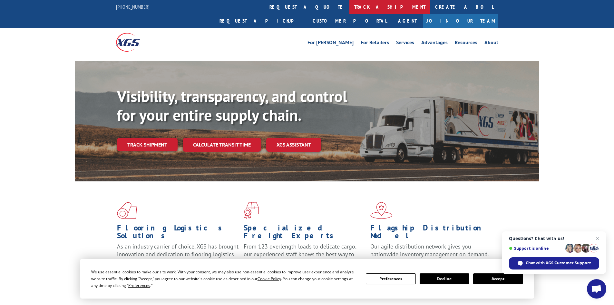  Describe the element at coordinates (305, 233) in the screenshot. I see `h1: Specialized Freight Experts` at that location.